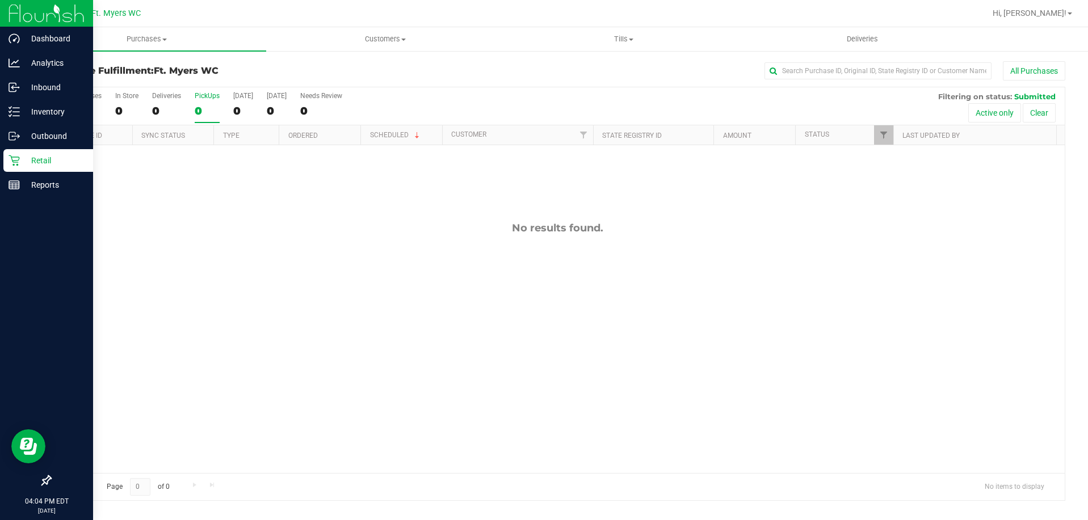 The image size is (1088, 520). I want to click on p: Inbound, so click(54, 87).